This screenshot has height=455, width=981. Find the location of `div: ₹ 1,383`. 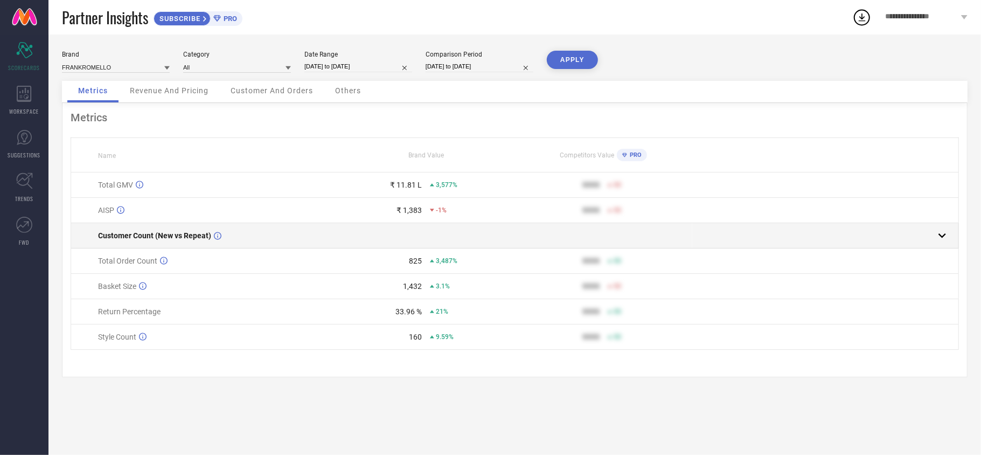

div: ₹ 1,383 is located at coordinates (409, 210).